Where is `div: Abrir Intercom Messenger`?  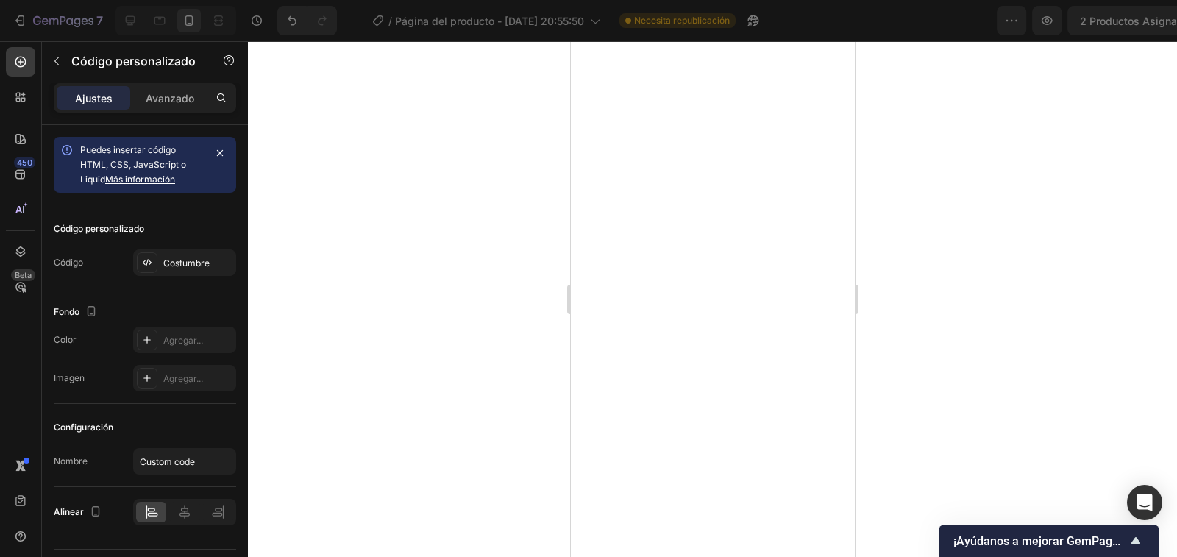 div: Abrir Intercom Messenger is located at coordinates (1145, 502).